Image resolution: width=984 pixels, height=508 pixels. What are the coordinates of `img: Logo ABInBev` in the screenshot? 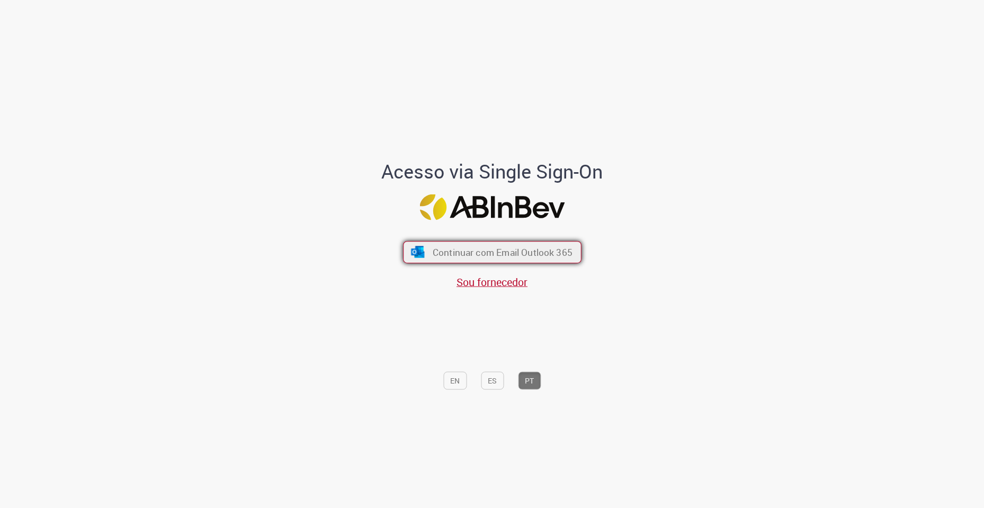 It's located at (492, 207).